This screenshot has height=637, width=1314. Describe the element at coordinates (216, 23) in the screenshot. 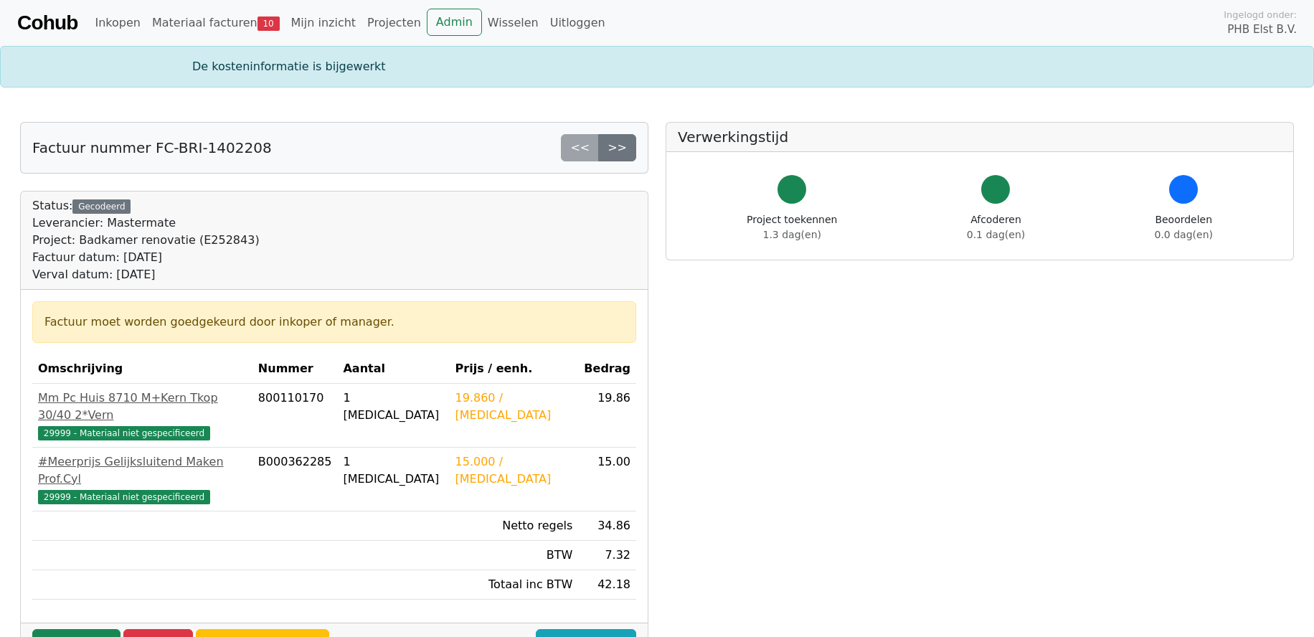

I see `a: Materiaal facturen10` at that location.